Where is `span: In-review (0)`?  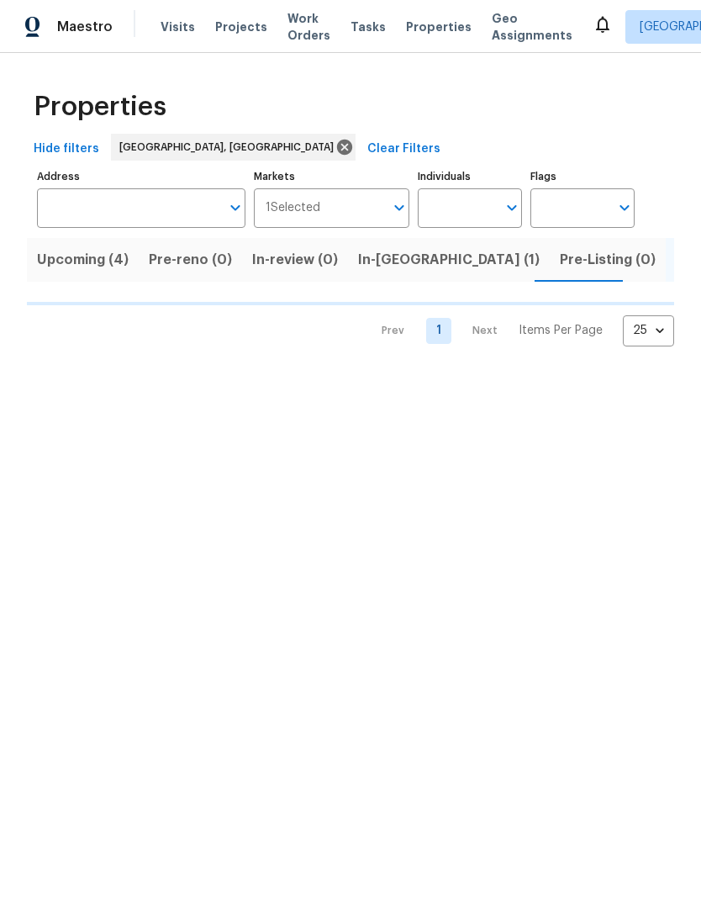
span: In-review (0) is located at coordinates (295, 260).